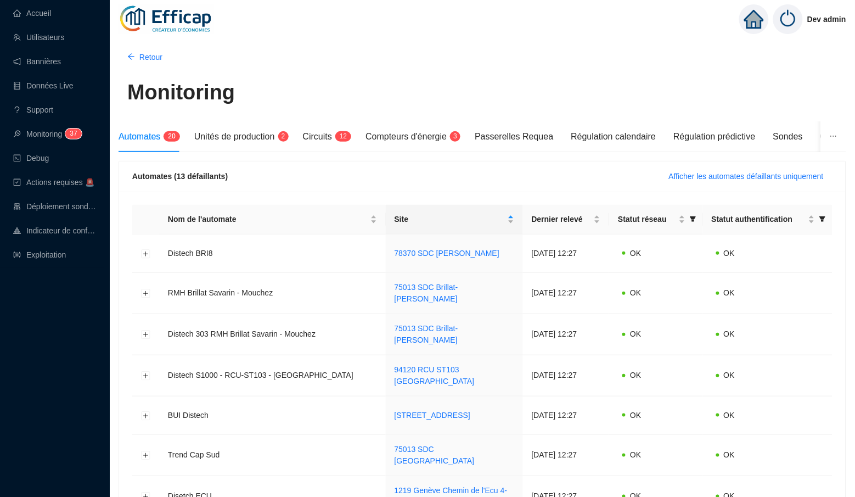 This screenshot has height=497, width=855. Describe the element at coordinates (768, 220) in the screenshot. I see `th: Statut authentification` at that location.